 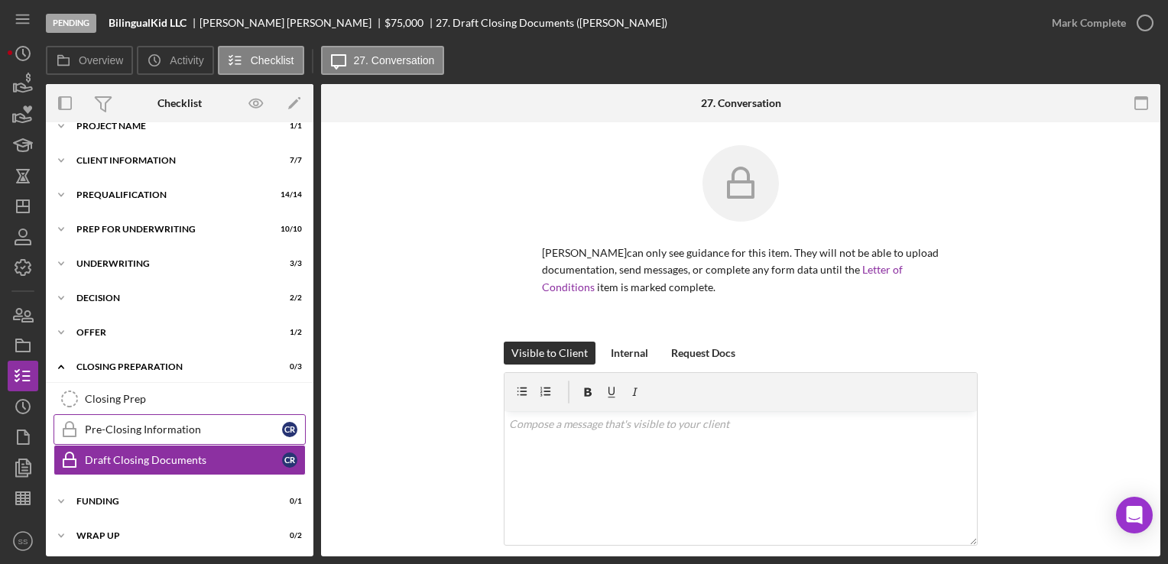 What do you see at coordinates (170, 229) in the screenshot?
I see `div: Prep for Underwriting` at bounding box center [170, 229].